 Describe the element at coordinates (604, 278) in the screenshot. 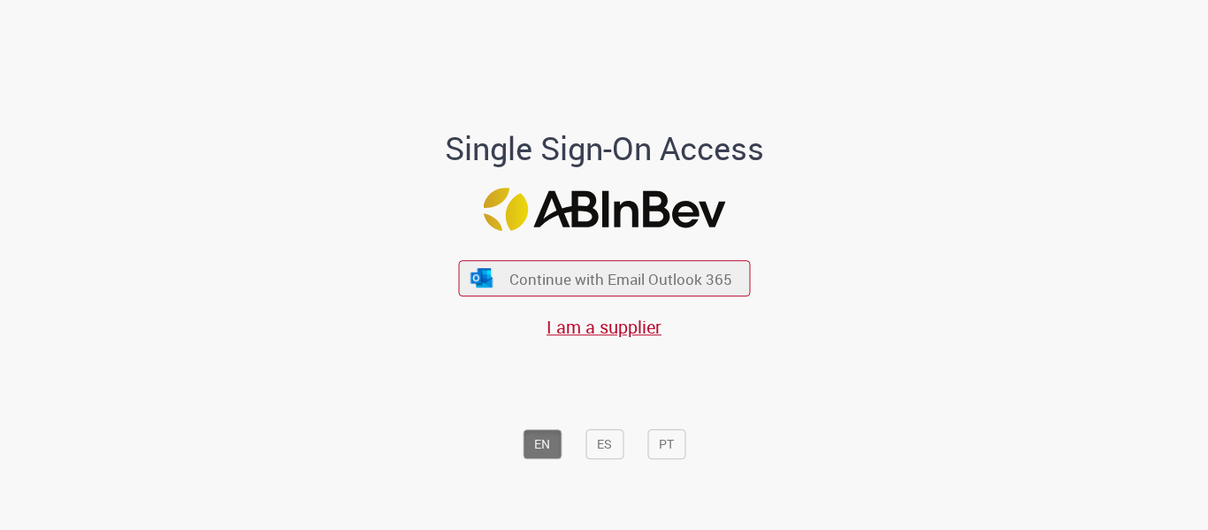

I see `button: ícone Azure/Microsoft 360 Continue with Email Outlook 365` at that location.